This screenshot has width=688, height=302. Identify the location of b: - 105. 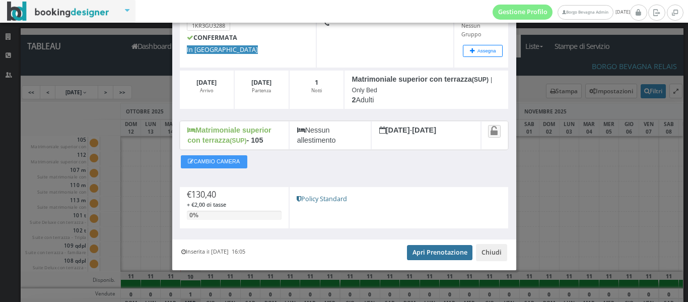
(255, 140).